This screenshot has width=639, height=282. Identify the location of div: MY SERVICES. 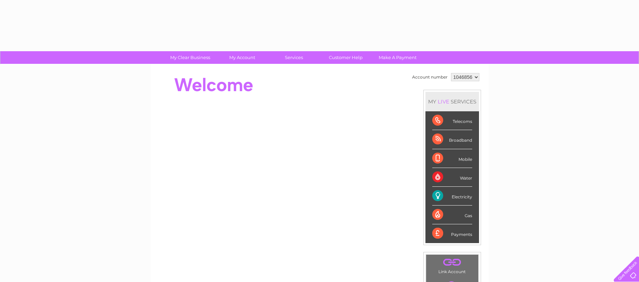
(452, 101).